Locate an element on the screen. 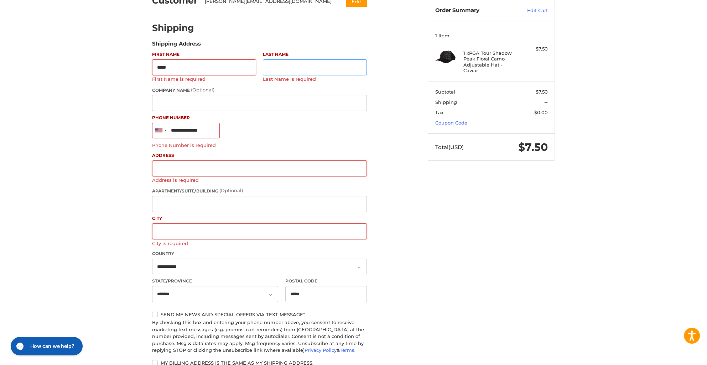 This screenshot has width=707, height=365. label: Apartment/Suite/Building is located at coordinates (259, 191).